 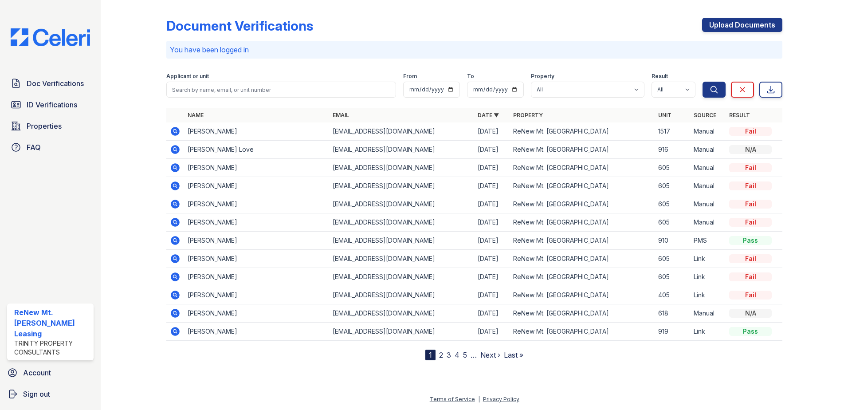 I want to click on a: Sign out, so click(x=50, y=394).